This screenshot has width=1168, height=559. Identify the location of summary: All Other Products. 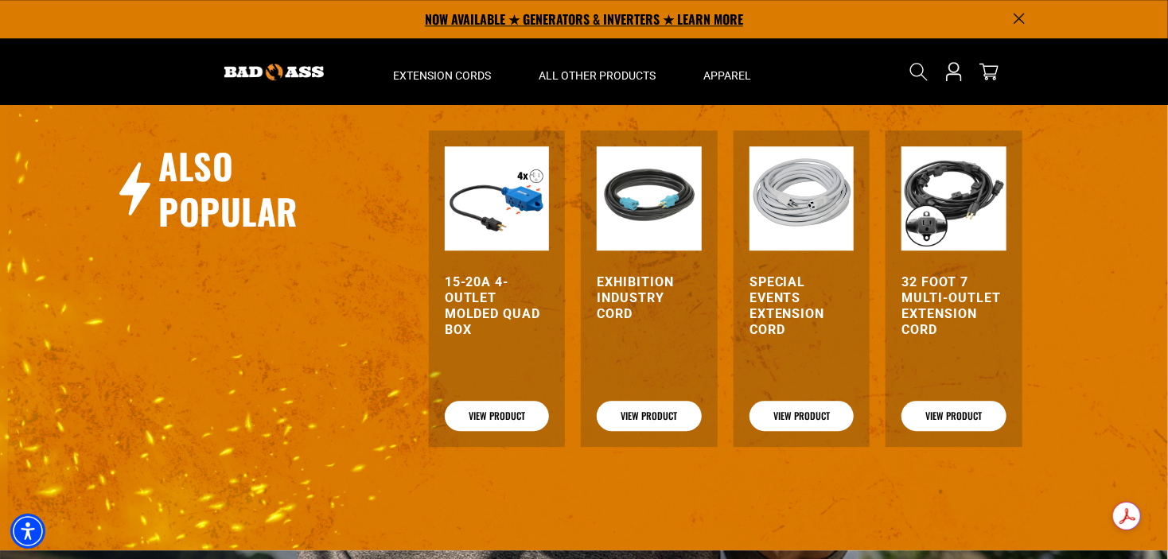
(597, 72).